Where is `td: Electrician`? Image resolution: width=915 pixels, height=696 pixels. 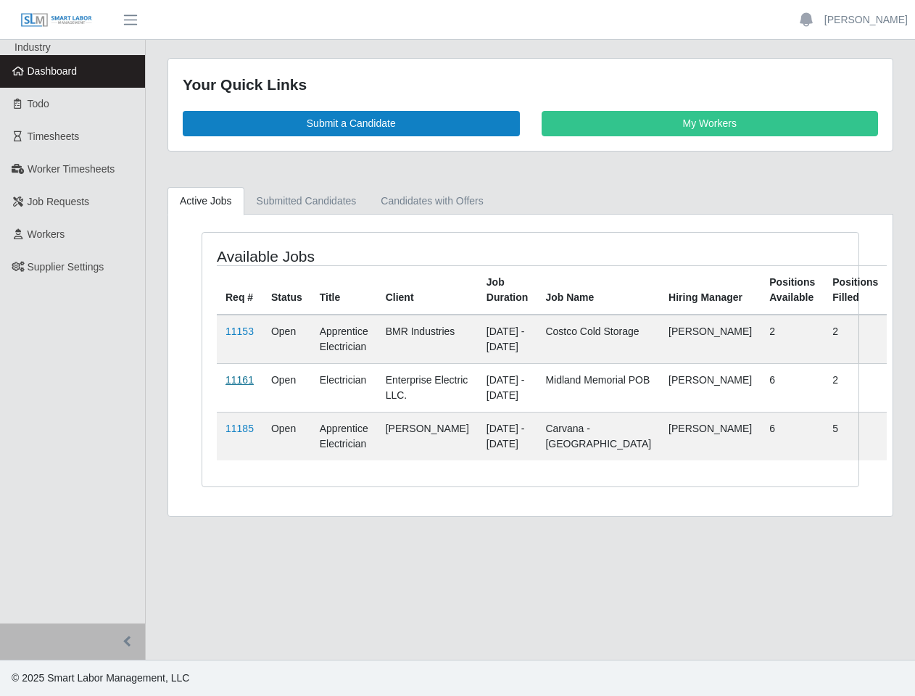 td: Electrician is located at coordinates (344, 387).